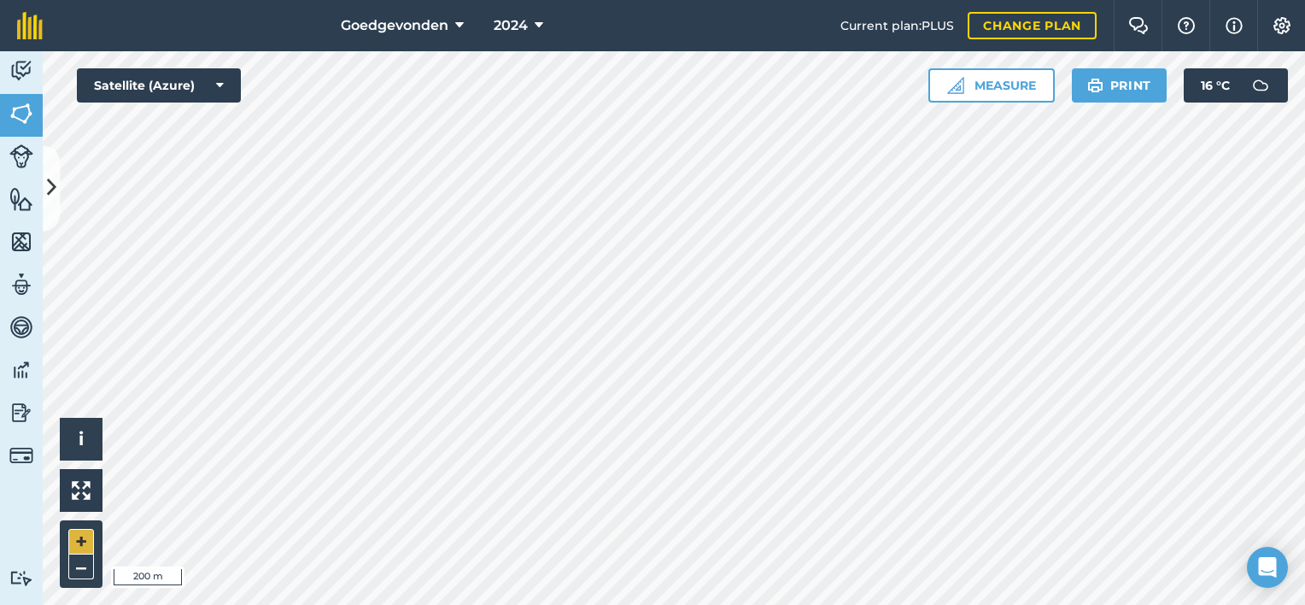 The image size is (1305, 605). What do you see at coordinates (1236, 85) in the screenshot?
I see `button: 16 °C` at bounding box center [1236, 85].